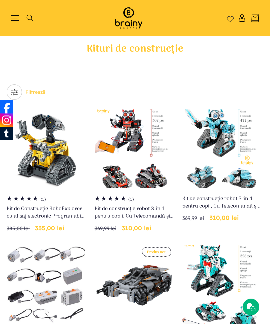 Image resolution: width=270 pixels, height=326 pixels. I want to click on a: Brainy Crafts, so click(128, 18).